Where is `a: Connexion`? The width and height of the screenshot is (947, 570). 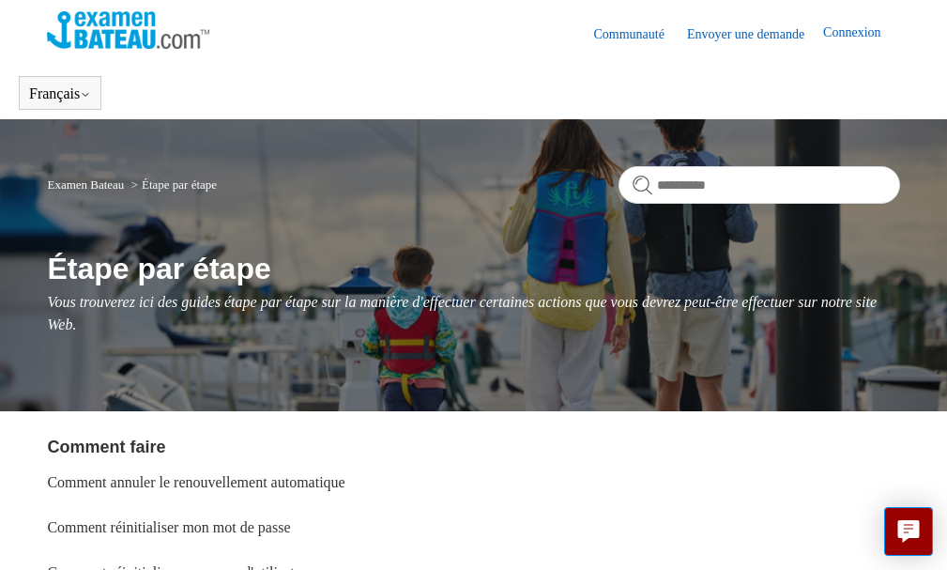 a: Connexion is located at coordinates (861, 34).